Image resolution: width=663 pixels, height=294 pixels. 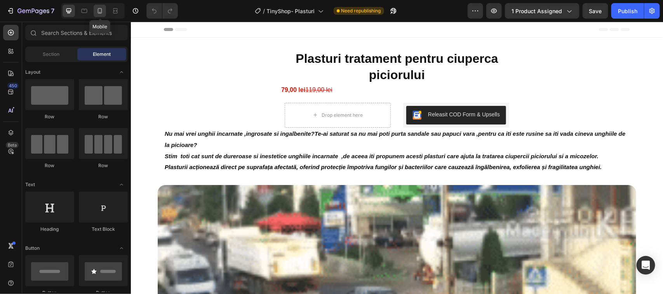 What do you see at coordinates (162, 11) in the screenshot?
I see `div: Undo/Redo` at bounding box center [162, 11].